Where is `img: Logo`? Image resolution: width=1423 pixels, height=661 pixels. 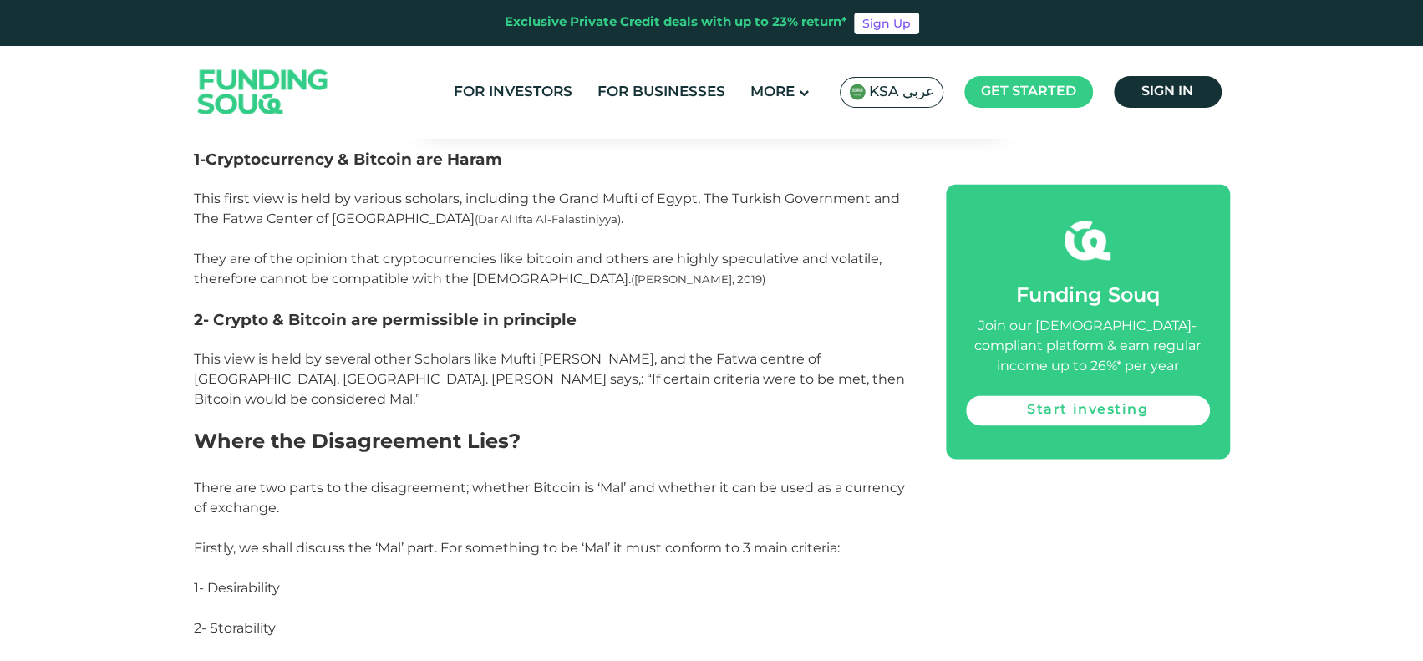 img: Logo is located at coordinates (263, 92).